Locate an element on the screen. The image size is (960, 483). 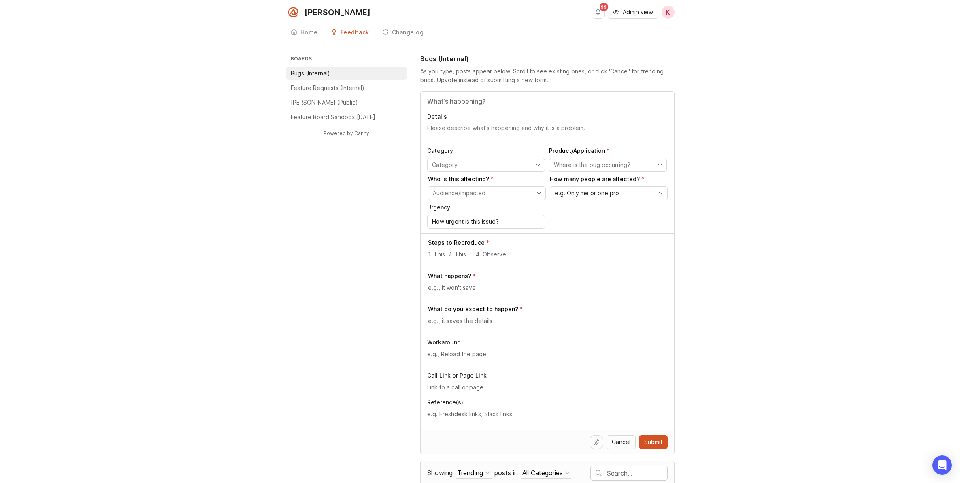
p: Call Link or Page Link is located at coordinates (548, 376).